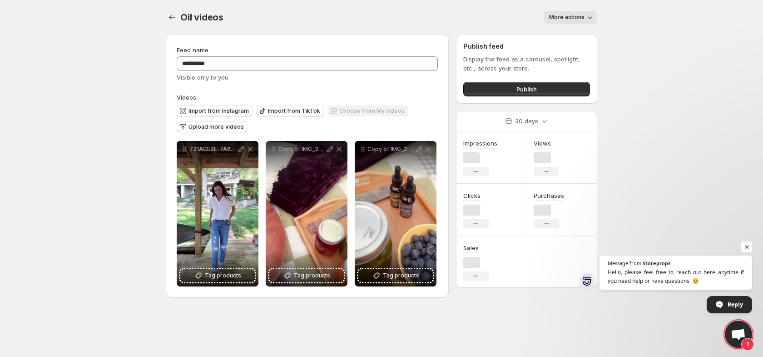 The image size is (763, 357). Describe the element at coordinates (571, 17) in the screenshot. I see `button: More actions` at that location.